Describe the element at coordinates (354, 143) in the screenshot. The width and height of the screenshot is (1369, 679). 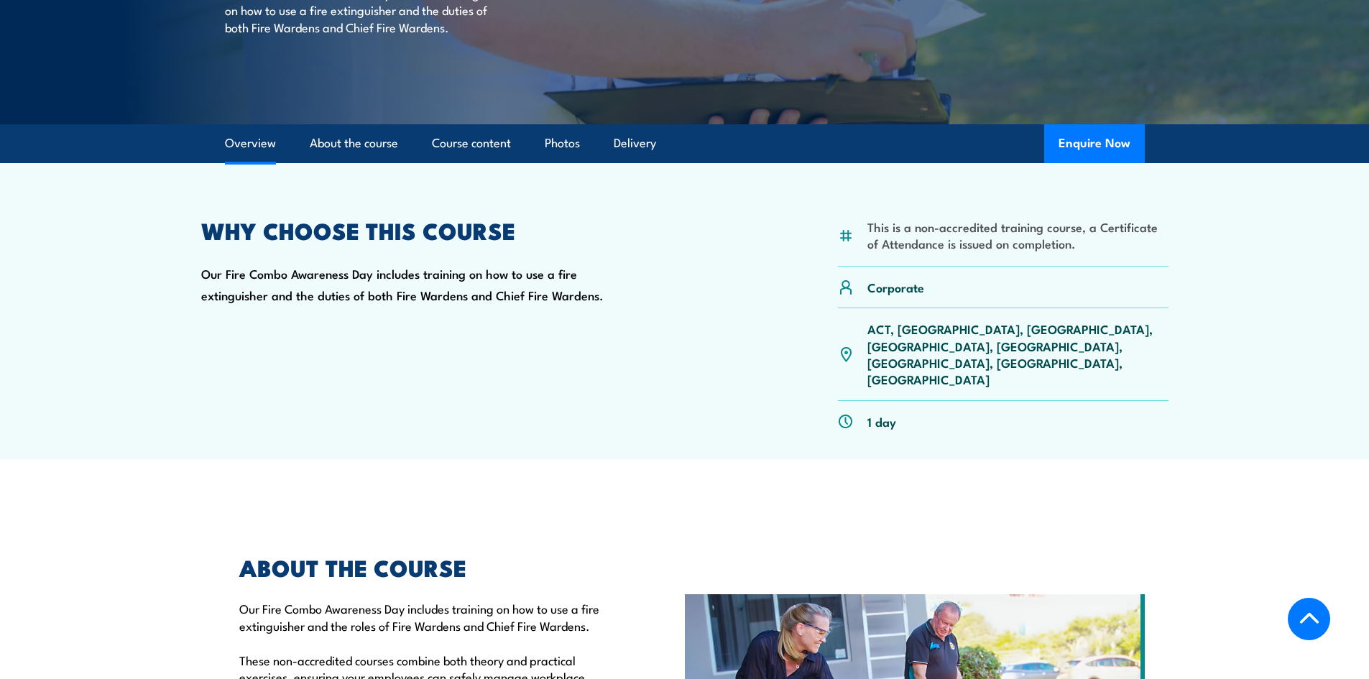
I see `a: About the course` at that location.